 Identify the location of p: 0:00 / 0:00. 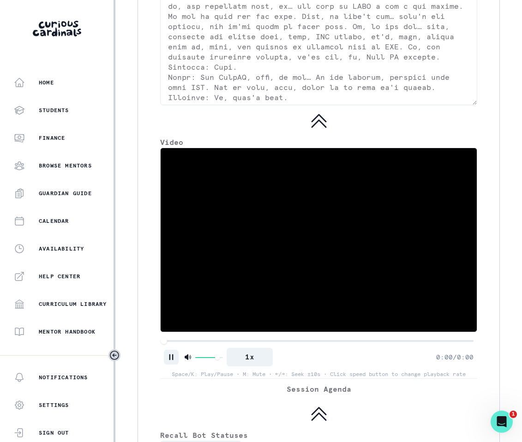
(455, 357).